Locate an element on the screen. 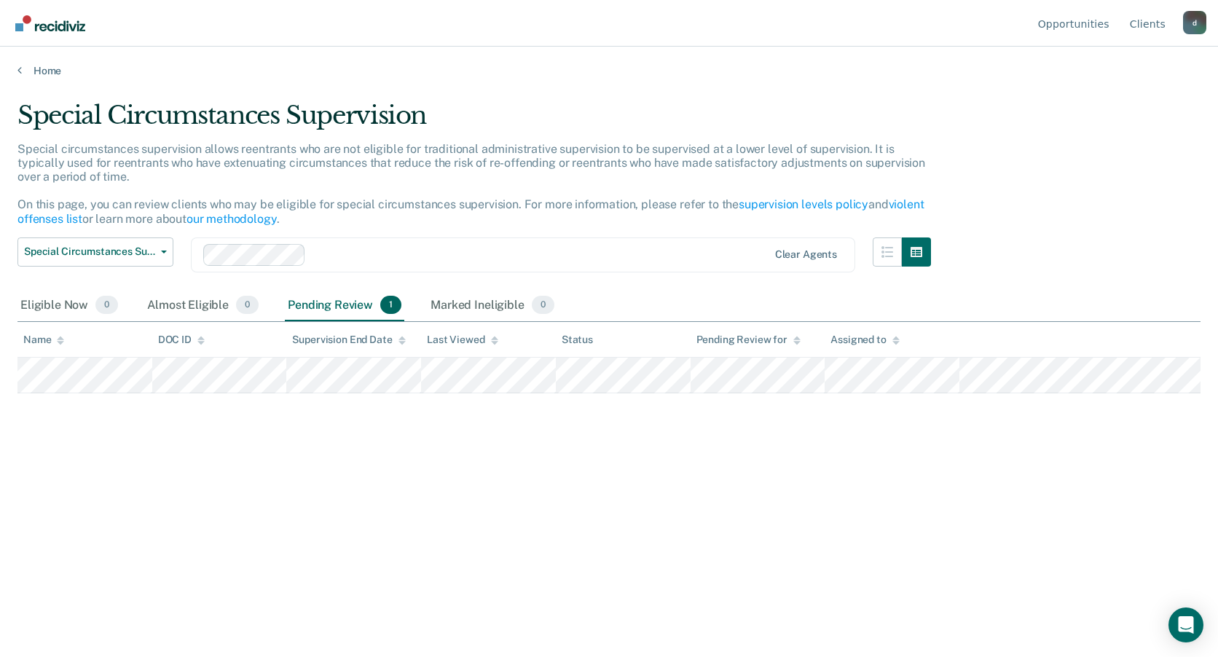  div: Open Intercom Messenger is located at coordinates (1186, 625).